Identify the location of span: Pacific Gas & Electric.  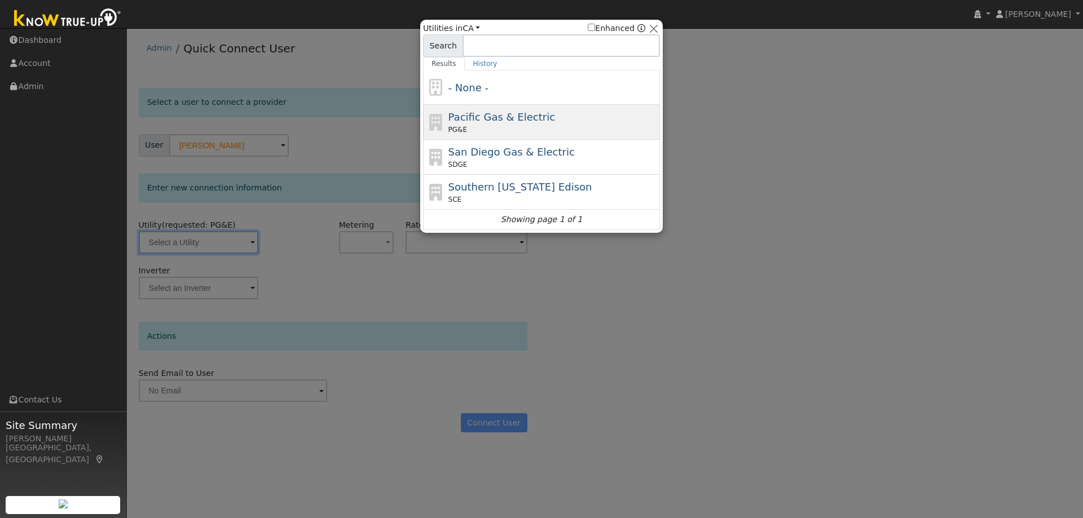
(502, 117).